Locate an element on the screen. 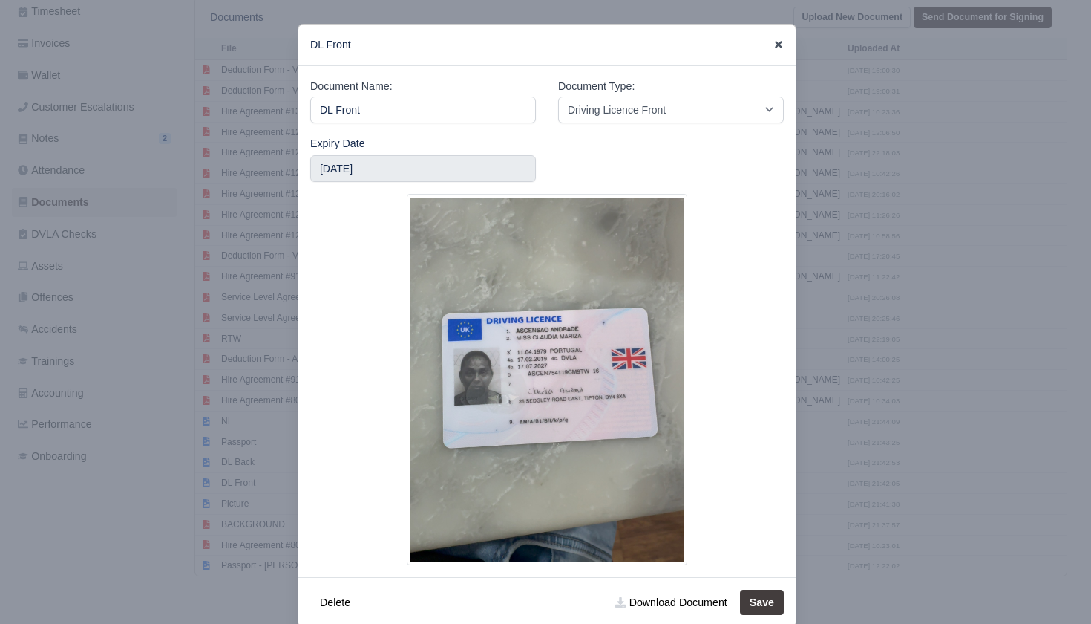  label: Document Type: is located at coordinates (596, 86).